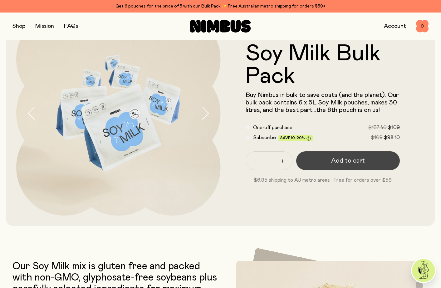 This screenshot has width=441, height=288. I want to click on div: Get 6 pouches for the price of 5 with our Bulk Pack ✨ Free Australian metro shipping for orders $59+, so click(220, 6).